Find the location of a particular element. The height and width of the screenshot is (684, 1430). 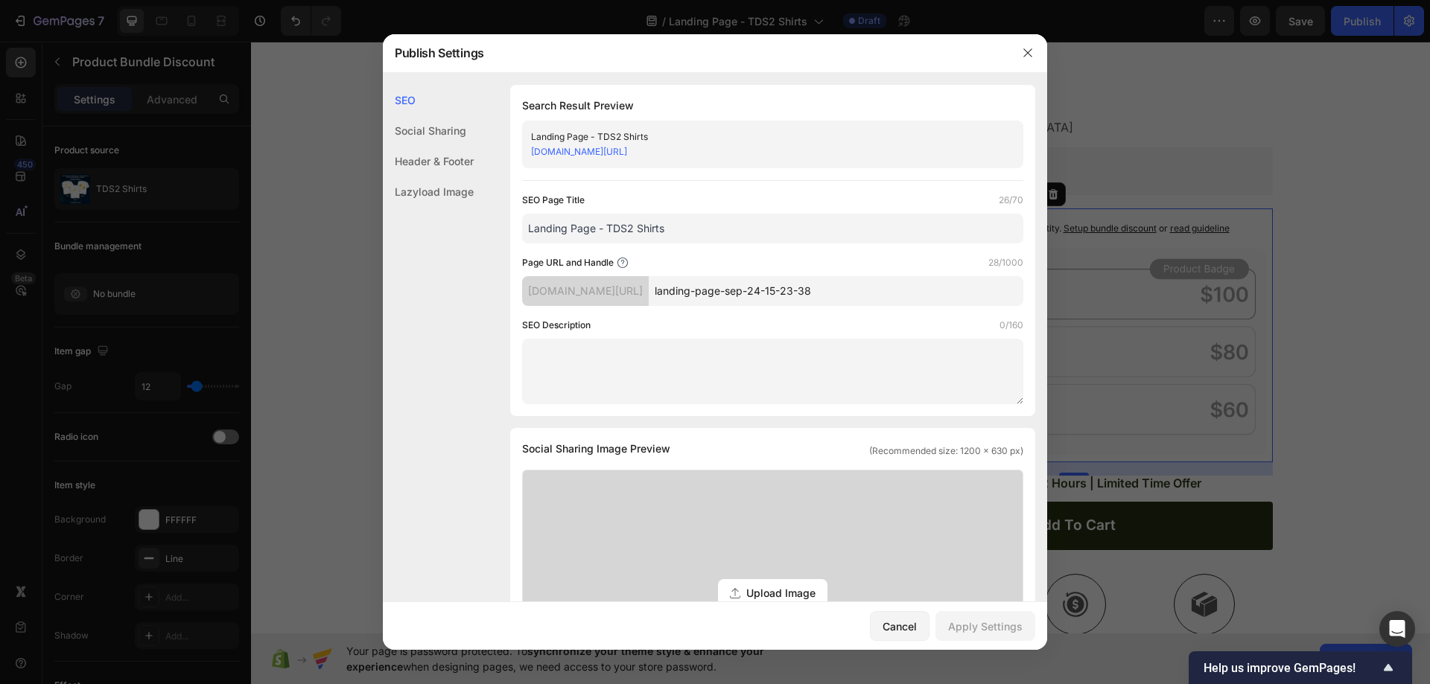

input: Handle is located at coordinates (836, 291).